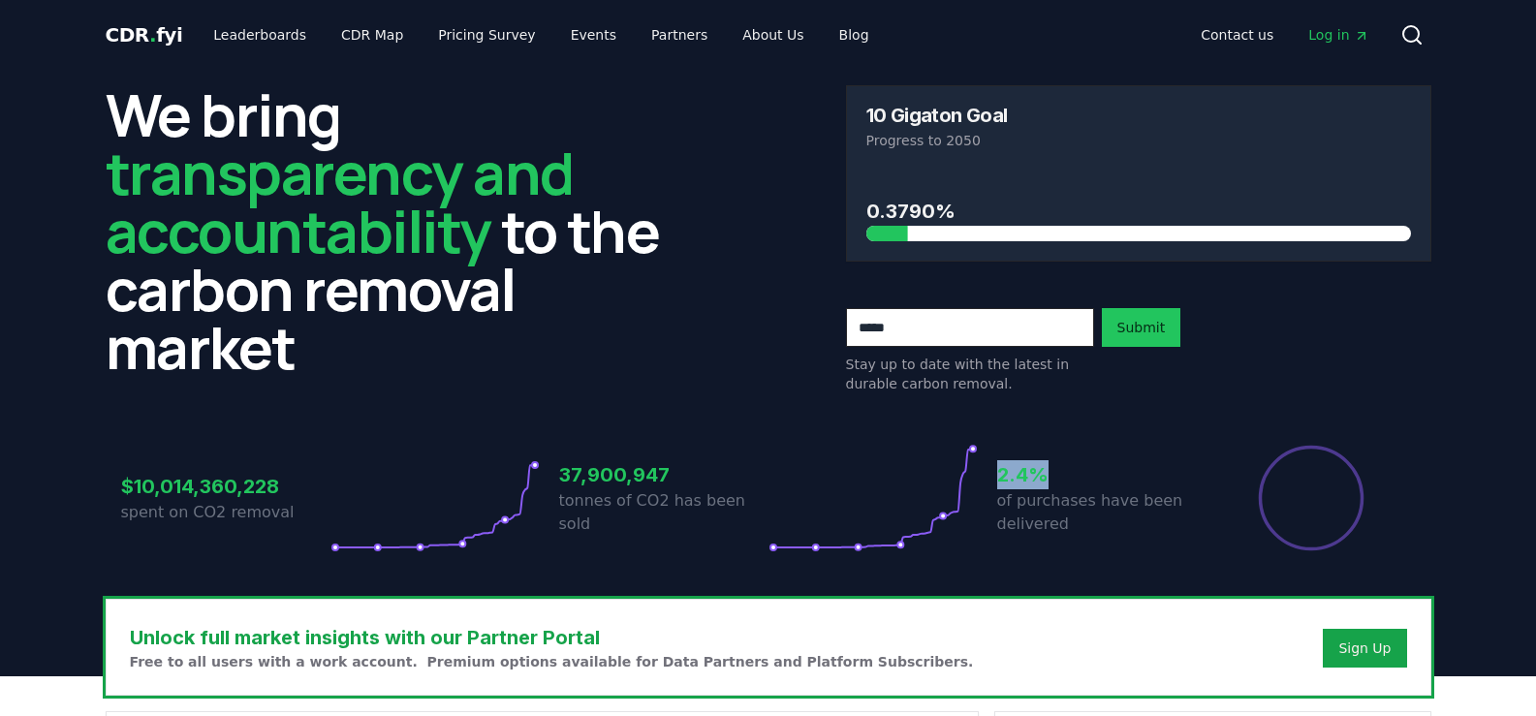 The image size is (1536, 716). Describe the element at coordinates (551, 638) in the screenshot. I see `h3: Unlock full market insights with our Partner Portal` at that location.